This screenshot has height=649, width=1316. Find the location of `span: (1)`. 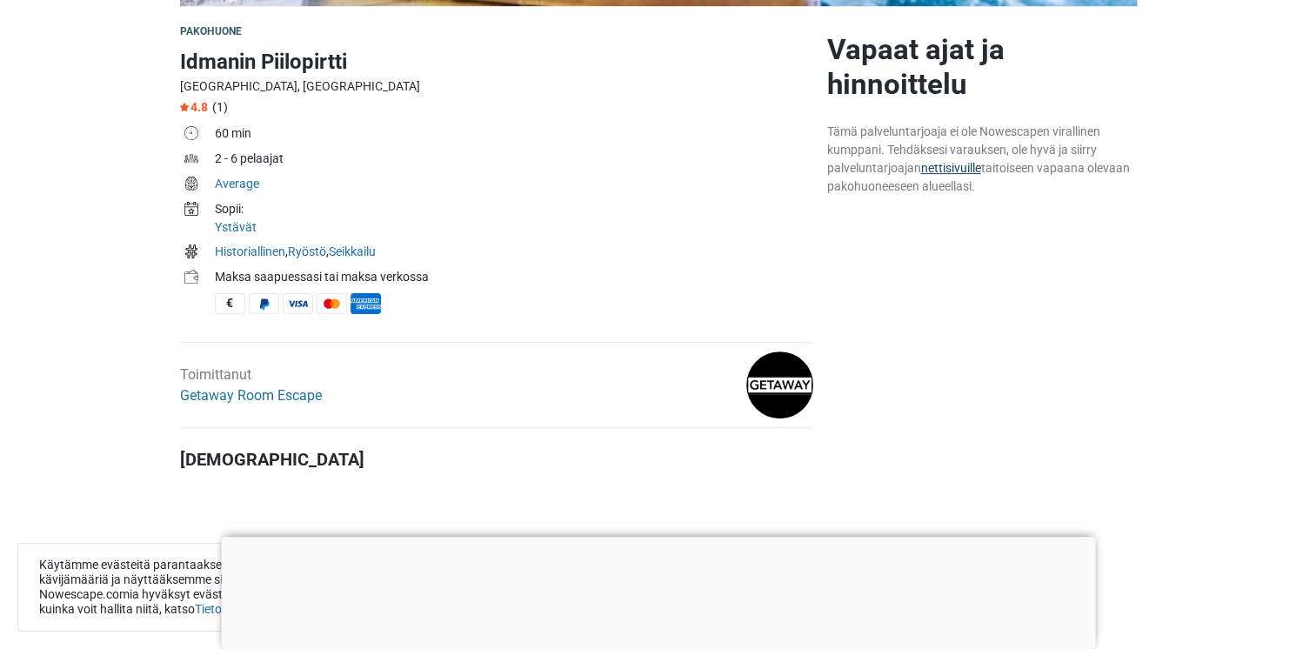

span: (1) is located at coordinates (220, 107).